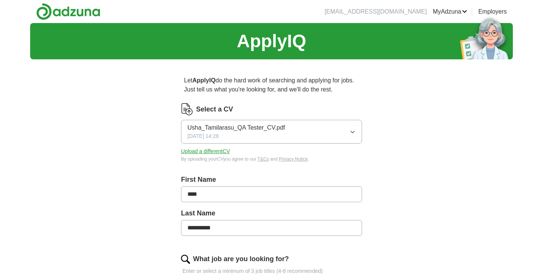 The image size is (543, 274). Describe the element at coordinates (272, 85) in the screenshot. I see `p: Let do the hard work of searching and applying for jobs. Just tell us what you're looking for, an...` at that location.